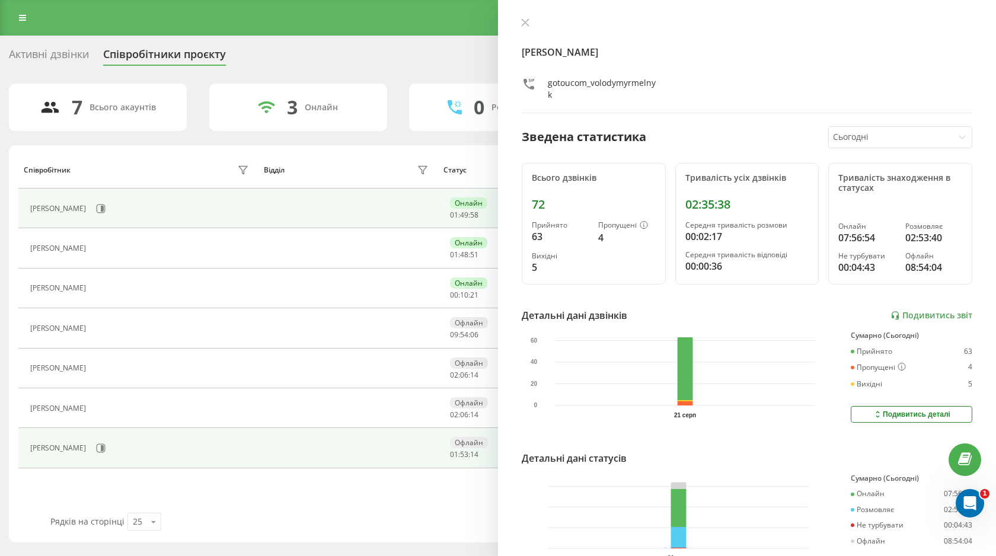  What do you see at coordinates (455, 170) in the screenshot?
I see `div: Статус` at bounding box center [455, 170].